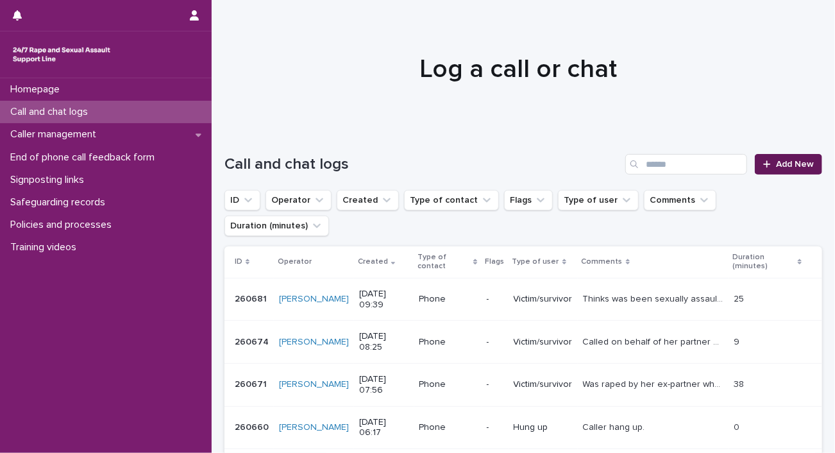 The image size is (835, 453). Describe the element at coordinates (56, 134) in the screenshot. I see `p: Caller management` at that location.